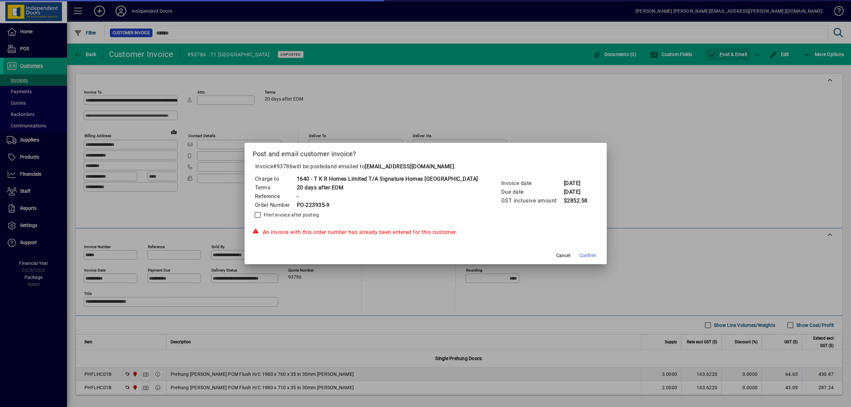  Describe the element at coordinates (563, 255) in the screenshot. I see `span: Cancel` at that location.